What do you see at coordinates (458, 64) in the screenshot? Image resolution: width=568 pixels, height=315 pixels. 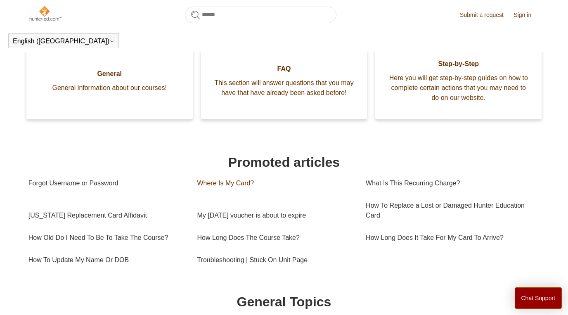 I see `span: Step-by-Step` at bounding box center [458, 64].